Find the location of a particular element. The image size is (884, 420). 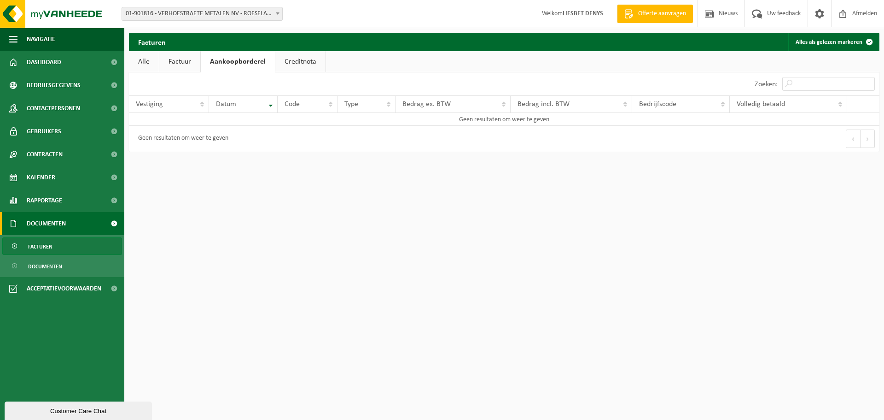

span: 01-901816 - VERHOESTRAETE METALEN NV - ROESELARE is located at coordinates (202, 14).